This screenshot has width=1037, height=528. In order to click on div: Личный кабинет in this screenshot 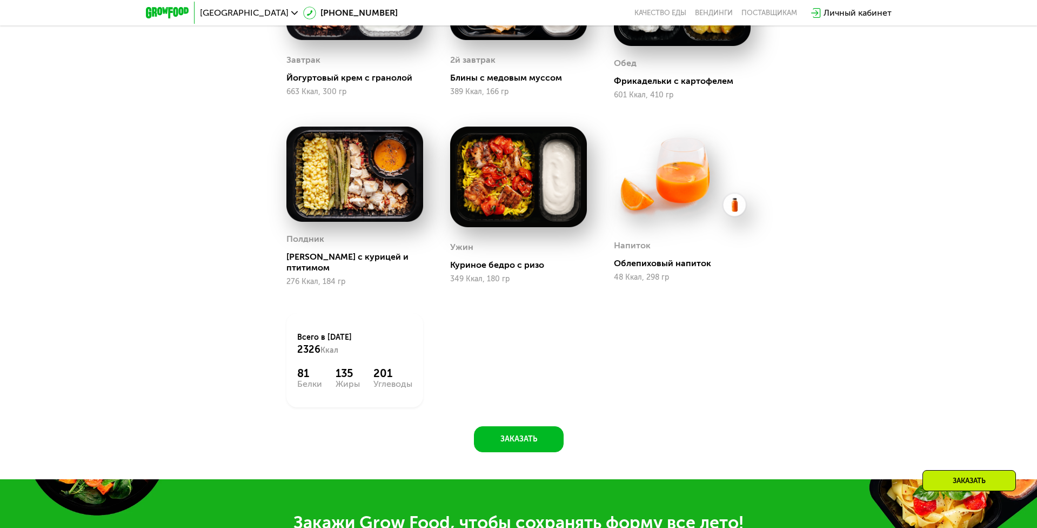, I will do `click(858, 13)`.